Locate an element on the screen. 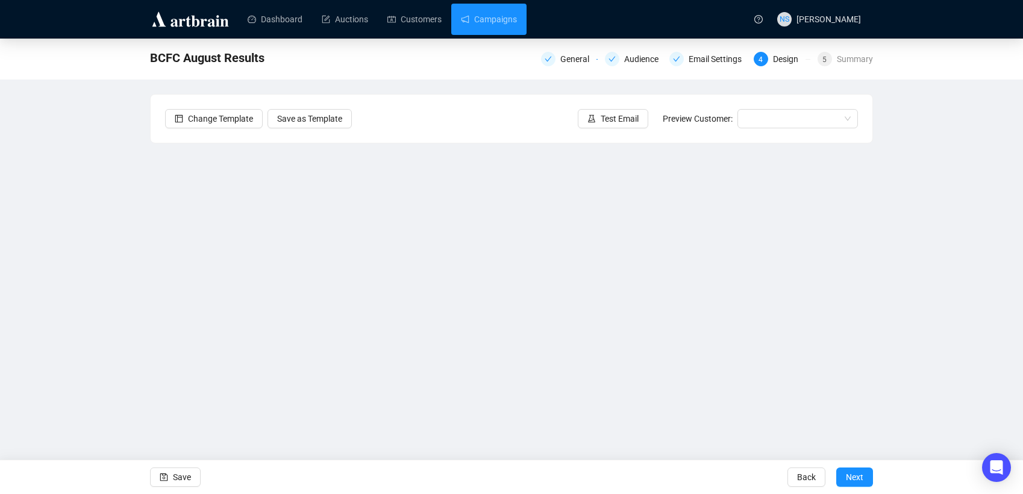 This screenshot has width=1023, height=494. a: Customers is located at coordinates (414, 19).